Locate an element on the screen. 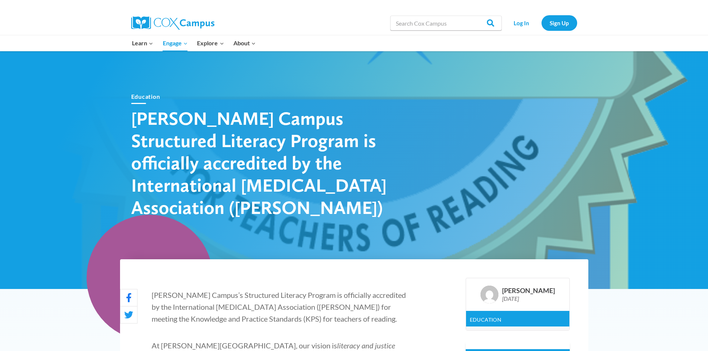 The height and width of the screenshot is (351, 708). input: Search Cox Campus is located at coordinates (446, 23).